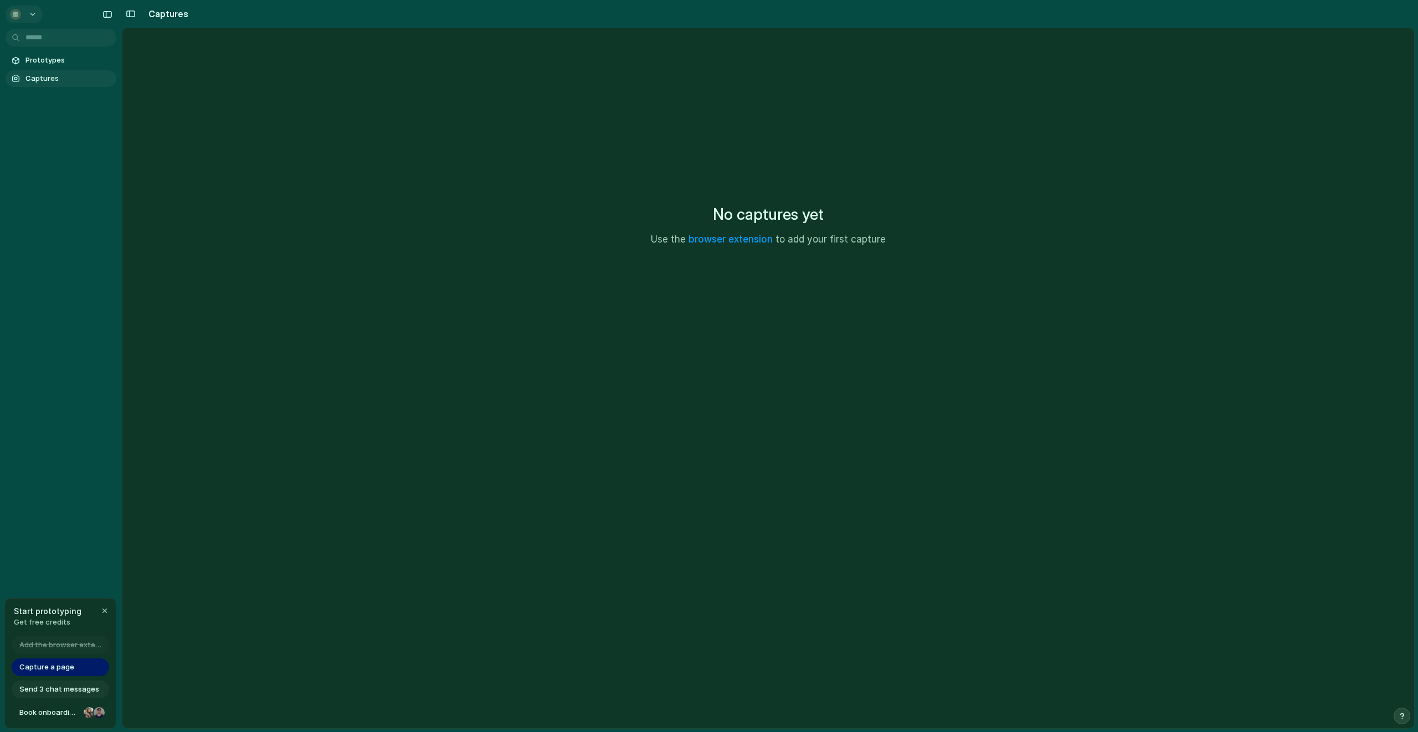  I want to click on h2: Captures, so click(166, 14).